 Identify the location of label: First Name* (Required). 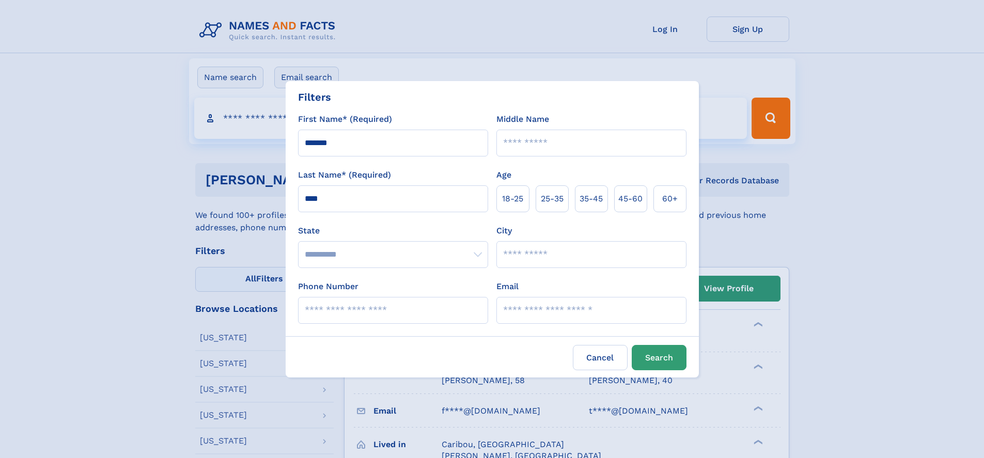
(345, 119).